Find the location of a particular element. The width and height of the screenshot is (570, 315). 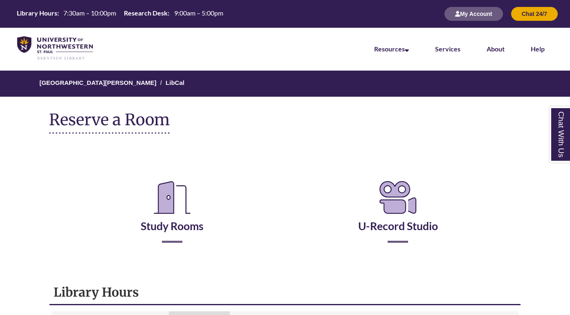

a: Study Rooms is located at coordinates (172, 216).